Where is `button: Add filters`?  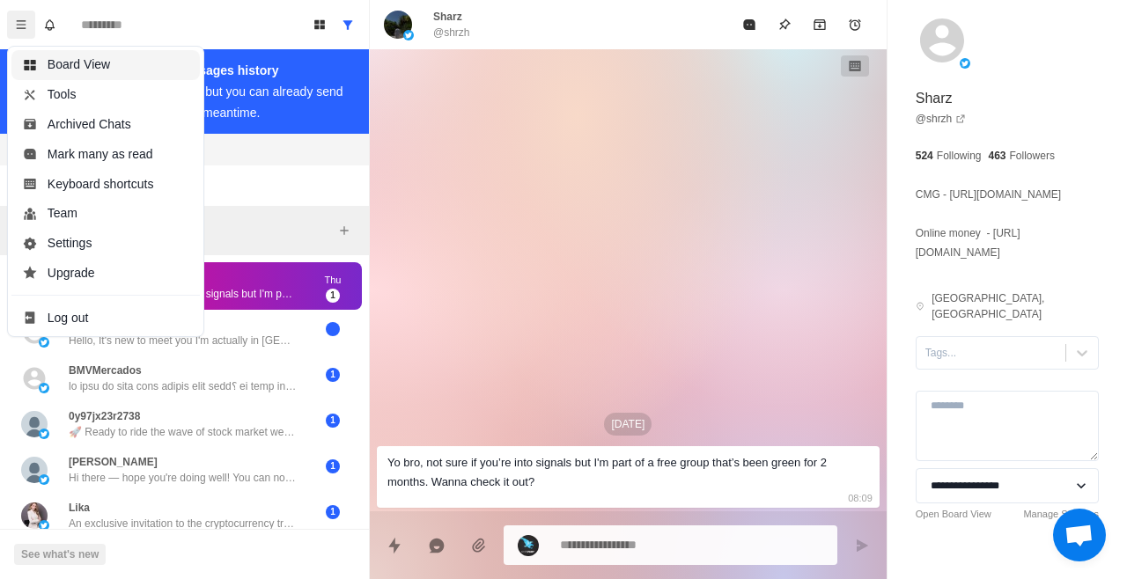
button: Add filters is located at coordinates (344, 231).